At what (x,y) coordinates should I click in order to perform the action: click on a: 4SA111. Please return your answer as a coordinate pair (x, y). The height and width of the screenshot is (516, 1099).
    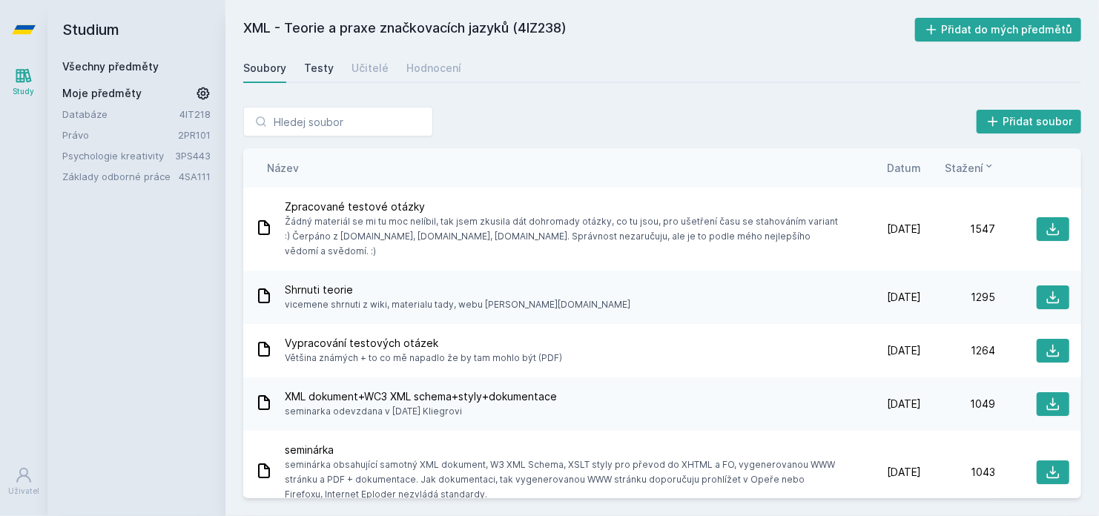
    Looking at the image, I should click on (194, 176).